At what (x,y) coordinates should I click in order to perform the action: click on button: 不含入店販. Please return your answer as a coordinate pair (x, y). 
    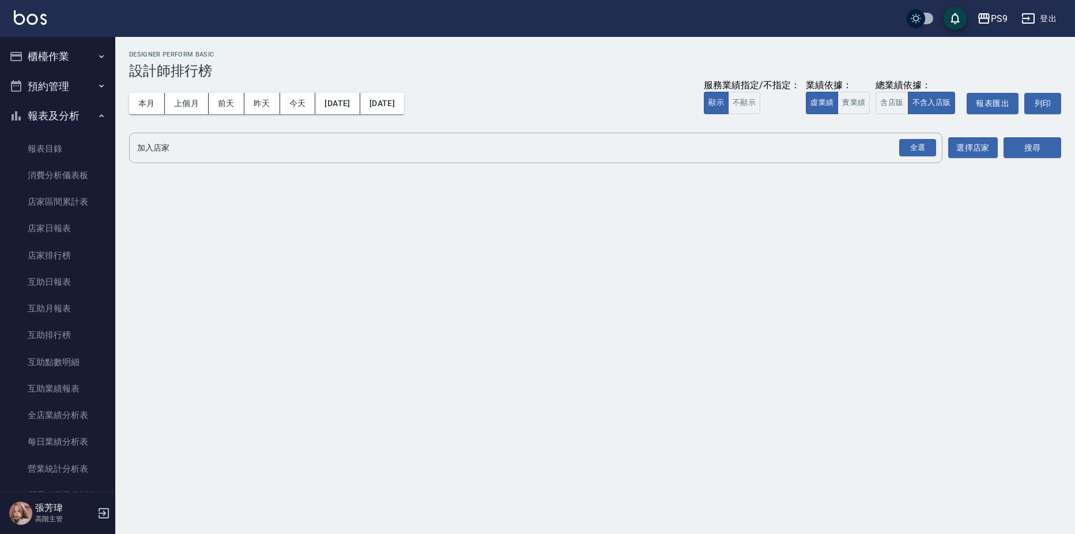
    Looking at the image, I should click on (931, 103).